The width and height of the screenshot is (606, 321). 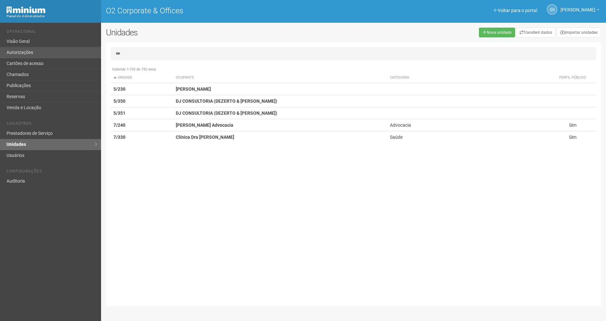 What do you see at coordinates (579, 32) in the screenshot?
I see `a: Importar unidades` at bounding box center [579, 32].